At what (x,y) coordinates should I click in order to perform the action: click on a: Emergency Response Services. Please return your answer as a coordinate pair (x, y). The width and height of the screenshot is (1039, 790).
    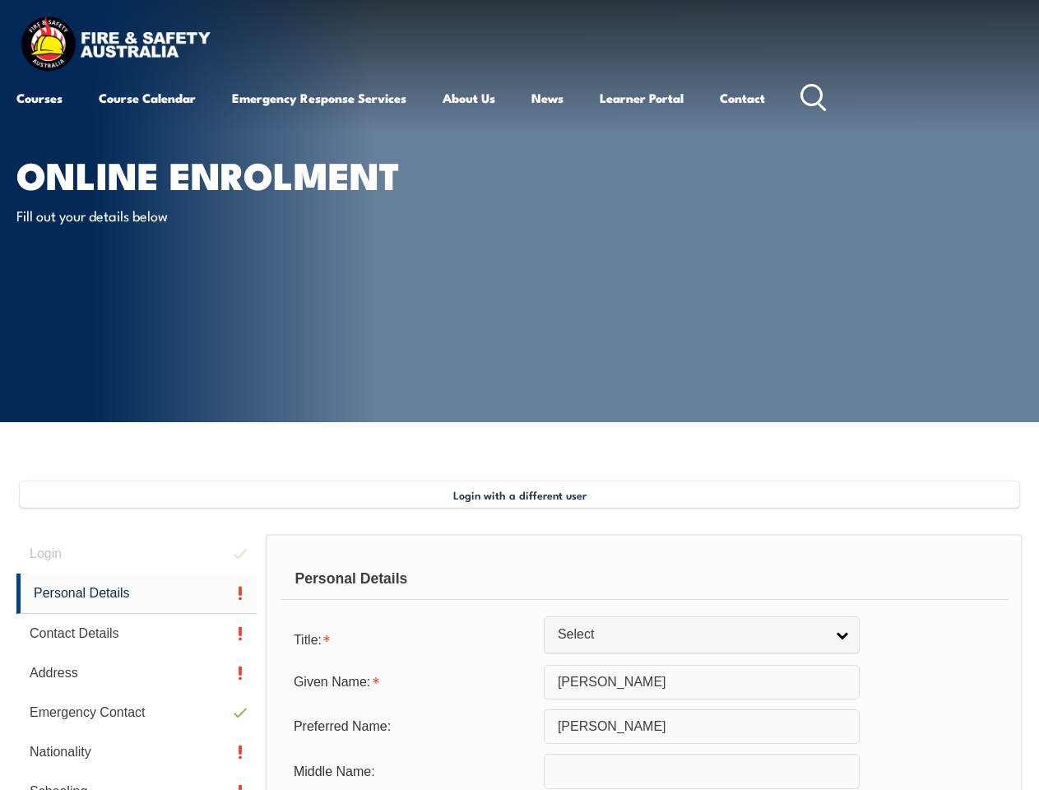
    Looking at the image, I should click on (319, 98).